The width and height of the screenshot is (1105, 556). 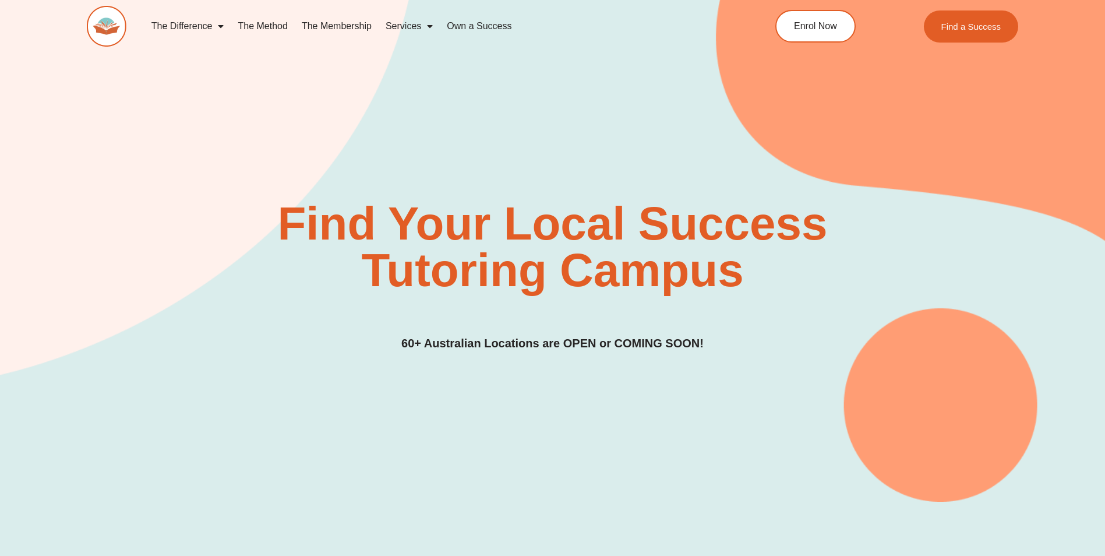 What do you see at coordinates (971, 26) in the screenshot?
I see `a: Find a Success` at bounding box center [971, 26].